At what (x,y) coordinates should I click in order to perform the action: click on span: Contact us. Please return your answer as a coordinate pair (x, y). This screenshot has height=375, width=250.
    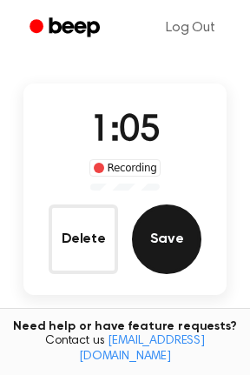
    Looking at the image, I should click on (125, 348).